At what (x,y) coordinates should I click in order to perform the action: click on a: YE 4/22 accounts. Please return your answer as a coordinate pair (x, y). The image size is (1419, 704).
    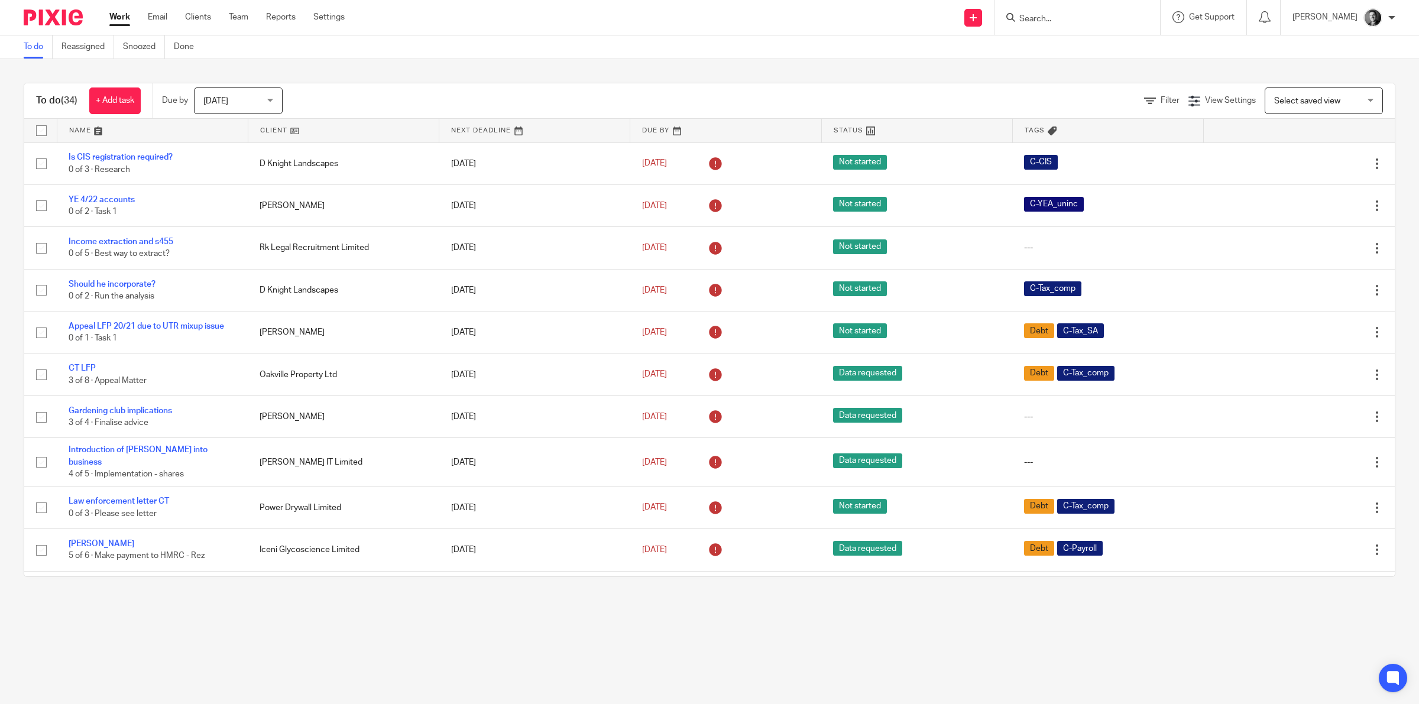
    Looking at the image, I should click on (102, 200).